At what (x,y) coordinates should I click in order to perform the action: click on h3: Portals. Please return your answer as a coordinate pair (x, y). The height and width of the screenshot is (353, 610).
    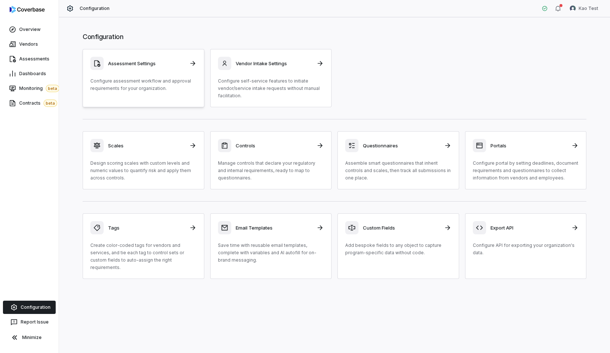
    Looking at the image, I should click on (529, 146).